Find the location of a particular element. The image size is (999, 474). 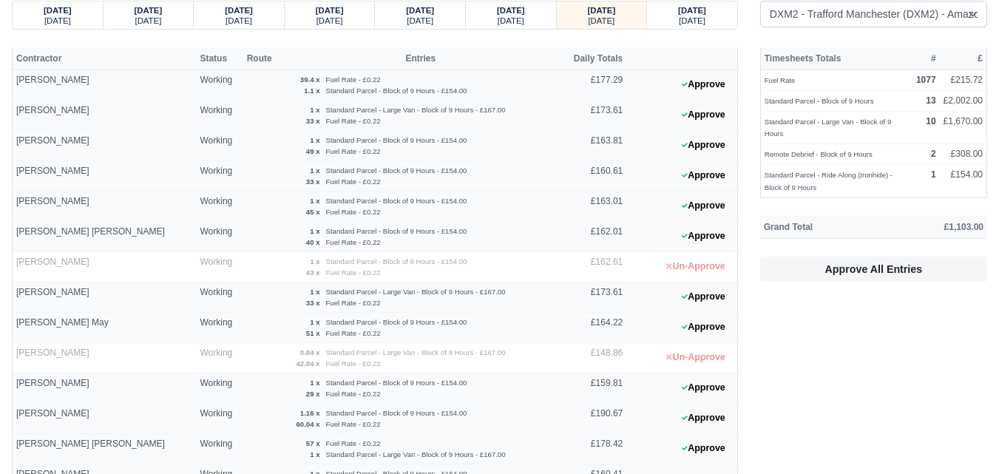

th: Route is located at coordinates (263, 58).